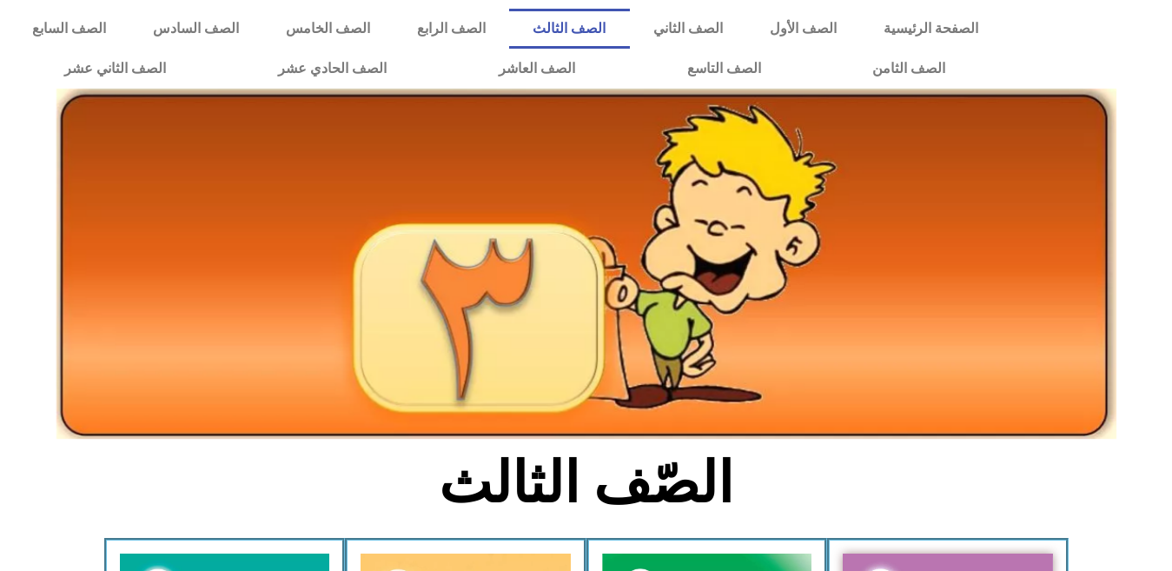  Describe the element at coordinates (116, 69) in the screenshot. I see `a: الصف الثاني عشر` at that location.